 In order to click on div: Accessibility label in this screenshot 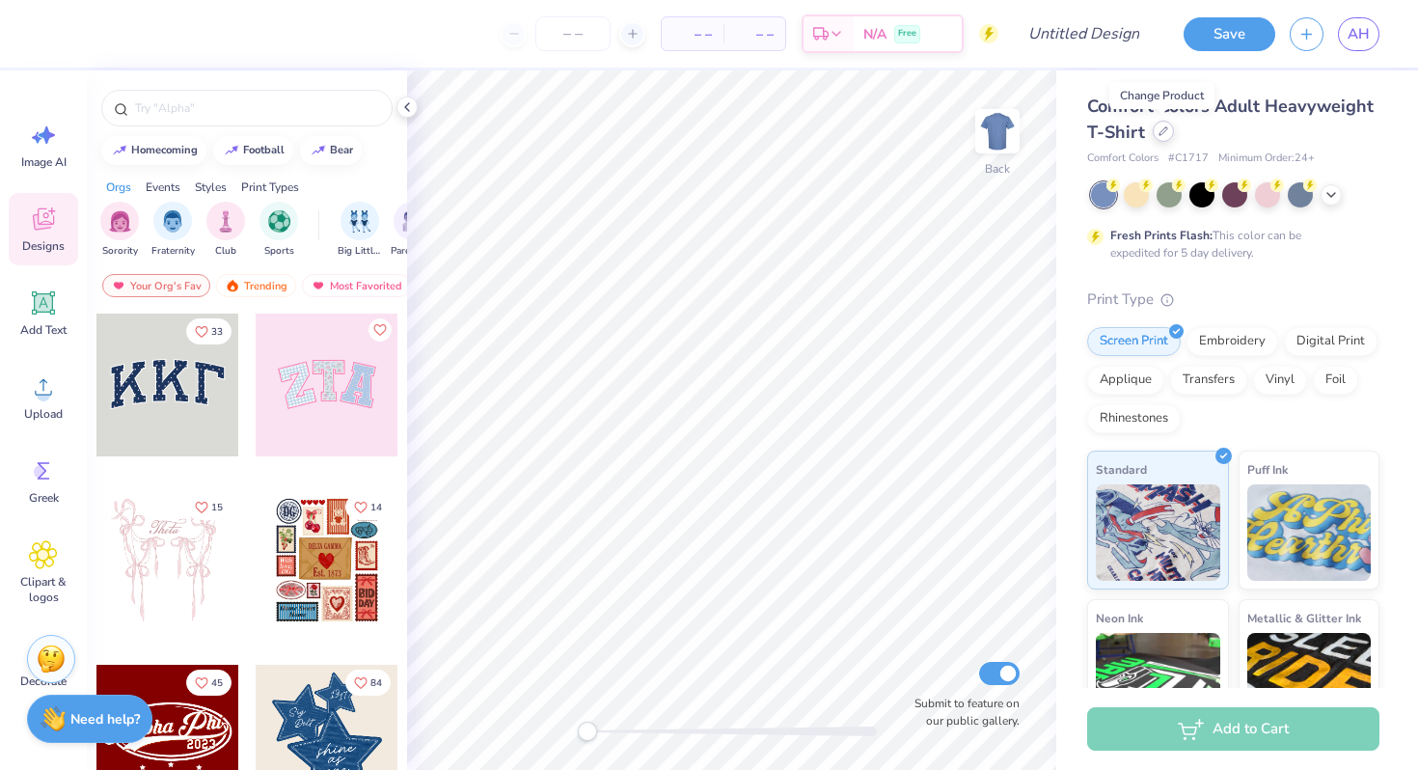, I will do `click(587, 731)`.